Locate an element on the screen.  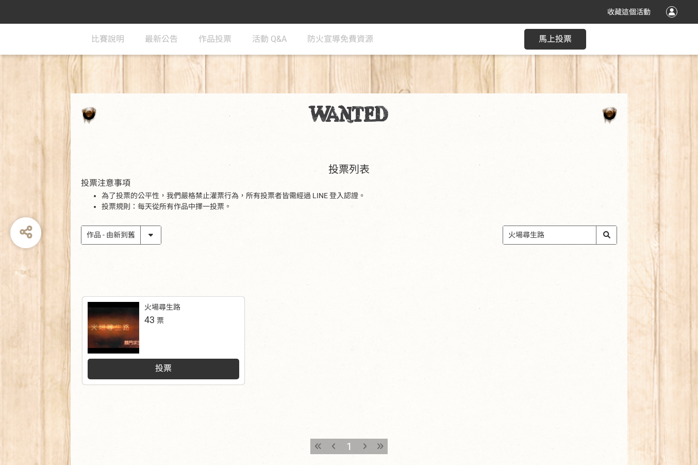
span: 投票注意事項 is located at coordinates (106, 183).